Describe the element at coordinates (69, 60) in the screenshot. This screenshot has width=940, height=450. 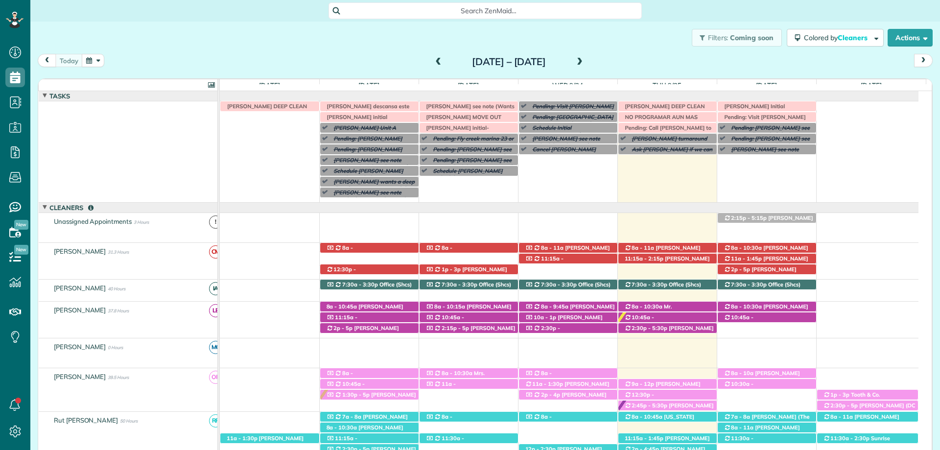
I see `button: today` at that location.